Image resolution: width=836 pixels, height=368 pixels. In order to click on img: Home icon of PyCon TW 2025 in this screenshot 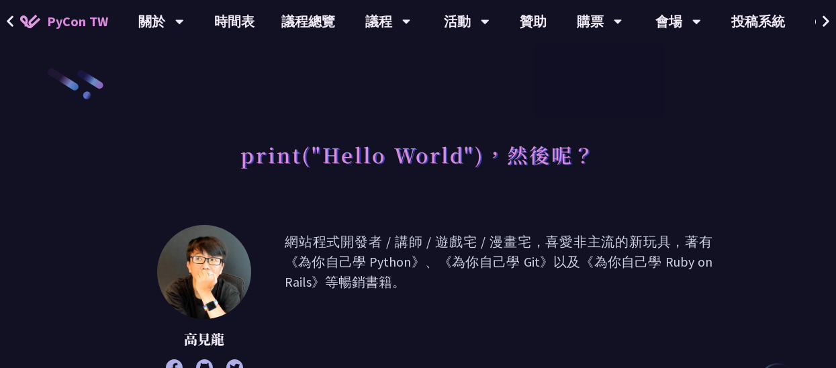, I will do `click(30, 21)`.